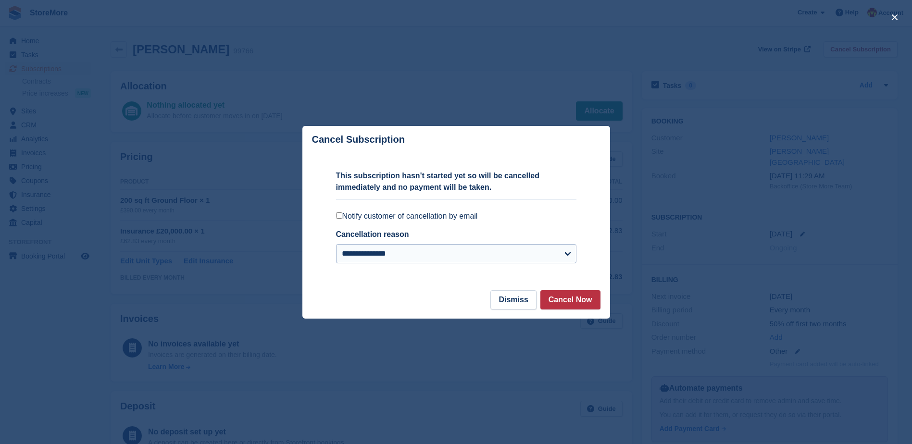  What do you see at coordinates (373, 234) in the screenshot?
I see `label: Cancellation reason` at bounding box center [373, 234].